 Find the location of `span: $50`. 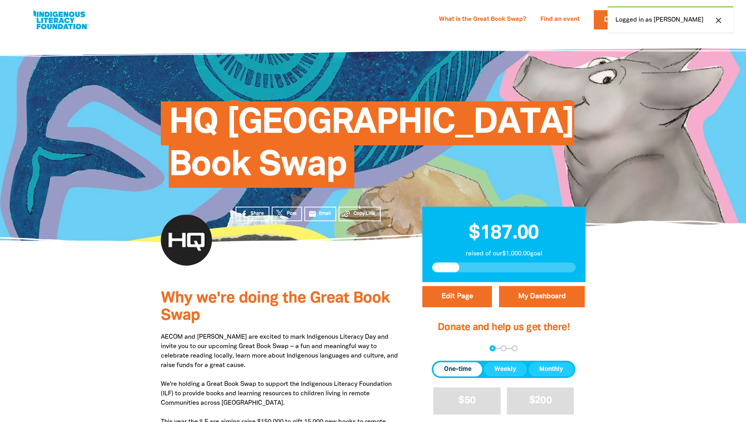

span: $50 is located at coordinates (467, 401).